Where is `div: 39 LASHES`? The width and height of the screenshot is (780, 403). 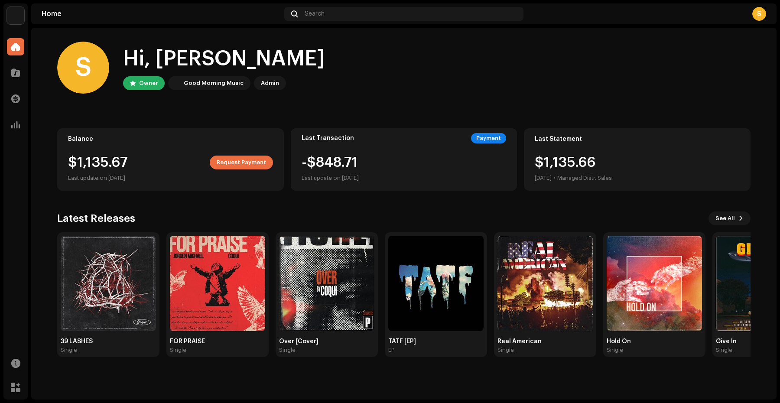 div: 39 LASHES is located at coordinates (108, 341).